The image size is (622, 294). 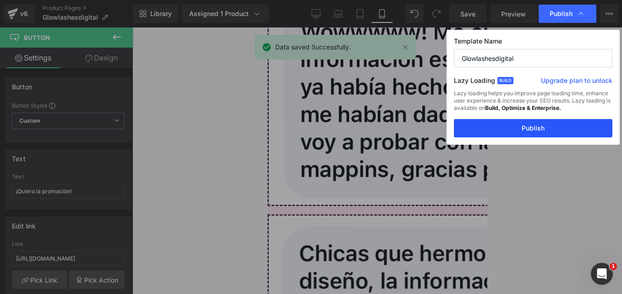 What do you see at coordinates (474, 82) in the screenshot?
I see `label: Lazy Loading` at bounding box center [474, 82].